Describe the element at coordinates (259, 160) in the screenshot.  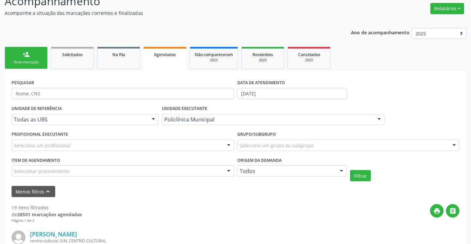
I see `label: Origem da demanda` at that location.